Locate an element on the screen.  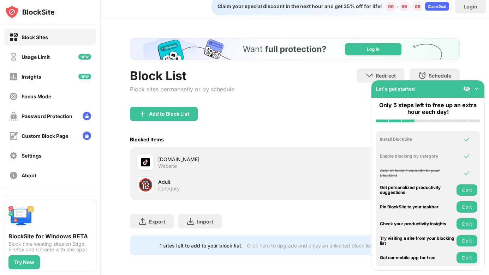
div: Check your productivity insights is located at coordinates (417, 224).